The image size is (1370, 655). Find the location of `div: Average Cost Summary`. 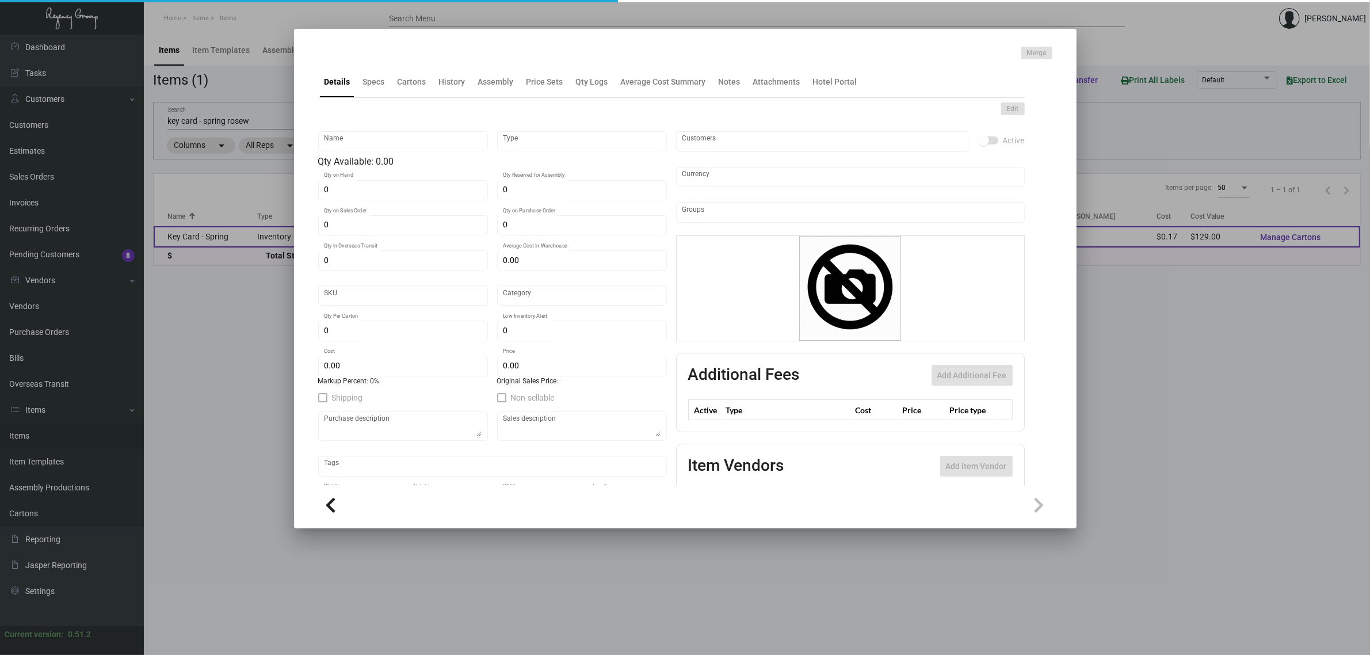

div: Average Cost Summary is located at coordinates (664, 82).